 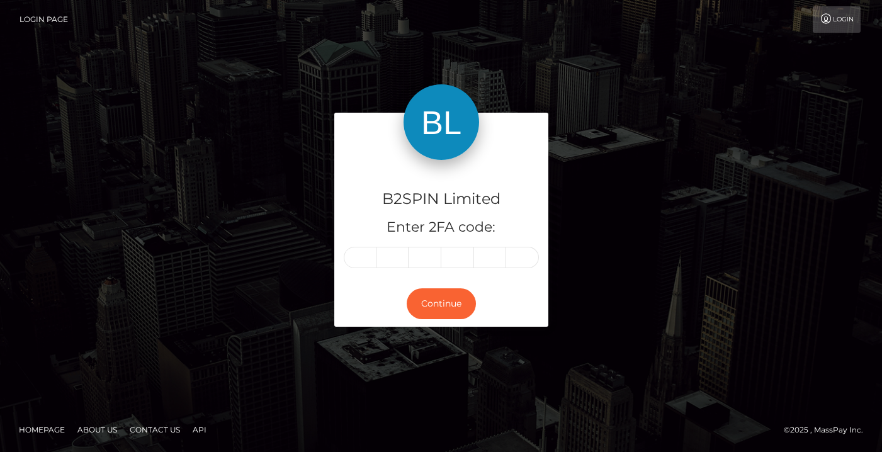 What do you see at coordinates (43, 20) in the screenshot?
I see `a: Login Page` at bounding box center [43, 20].